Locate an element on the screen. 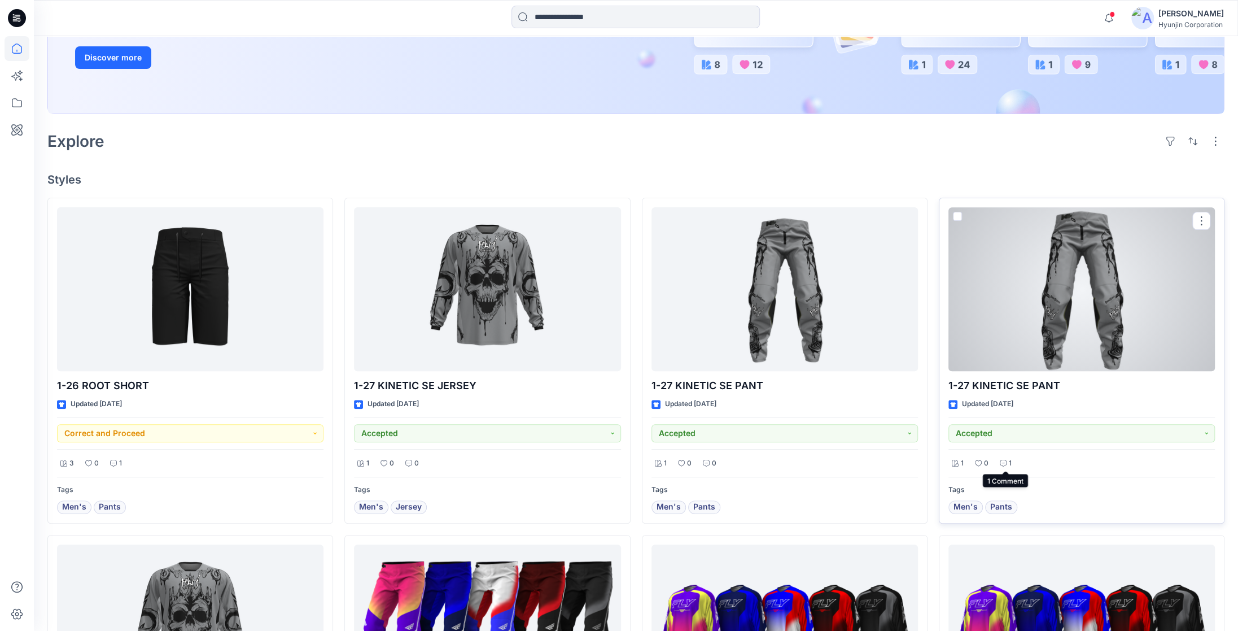 The image size is (1238, 631). a: 1-26 ROOT SHORT is located at coordinates (190, 289).